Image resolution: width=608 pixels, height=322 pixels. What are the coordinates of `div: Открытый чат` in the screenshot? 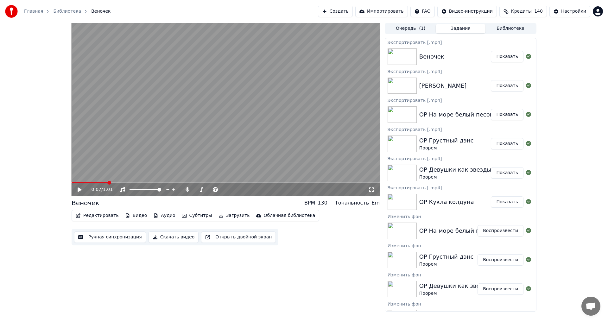 It's located at (591, 306).